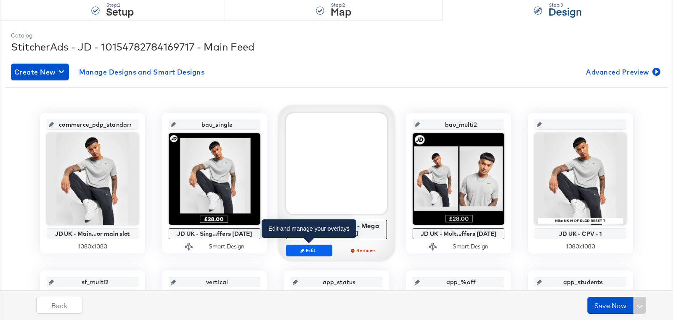 The height and width of the screenshot is (320, 673). Describe the element at coordinates (364, 250) in the screenshot. I see `button: Remove` at that location.